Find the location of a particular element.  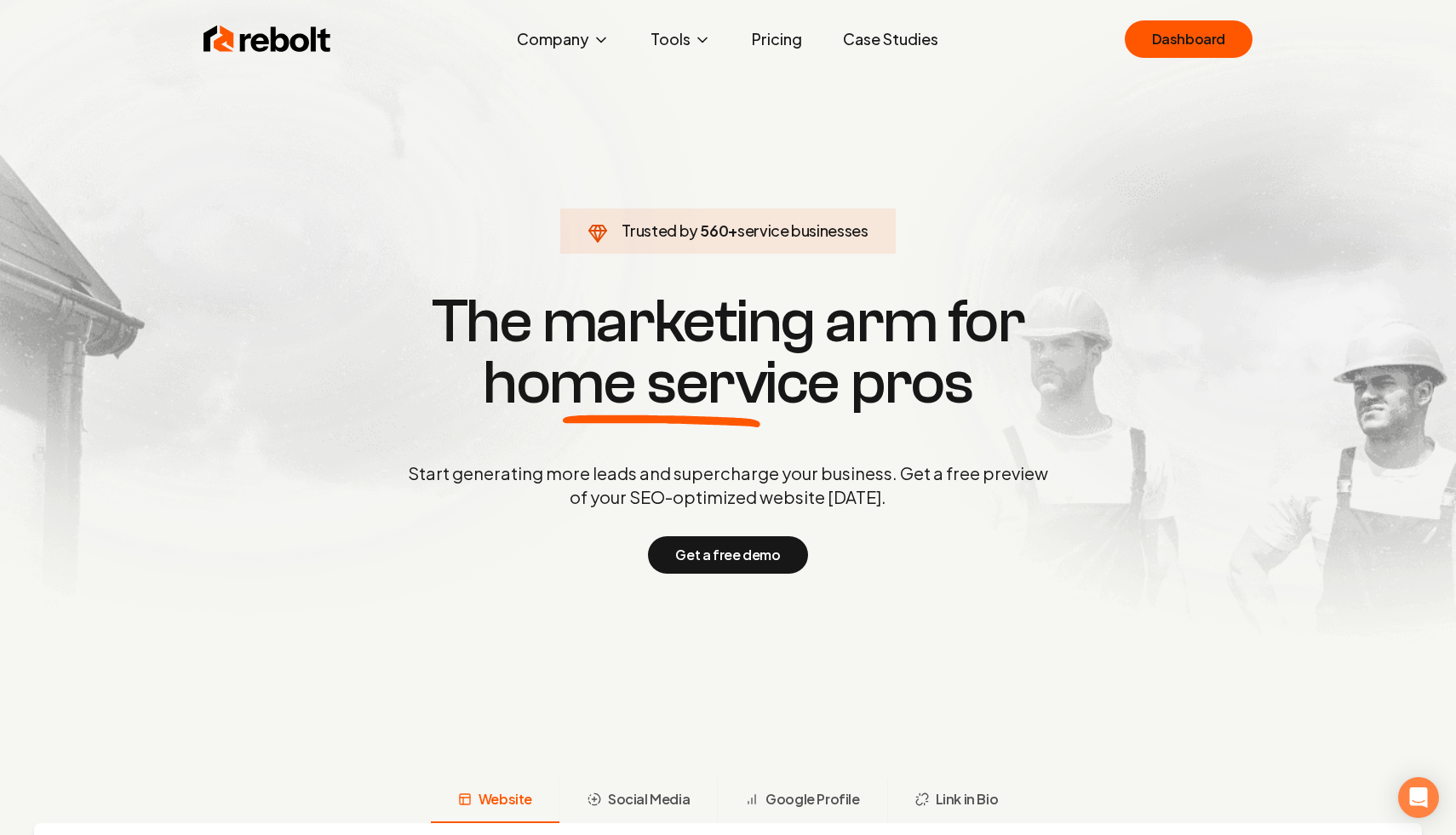

span: Social Media is located at coordinates (649, 799).